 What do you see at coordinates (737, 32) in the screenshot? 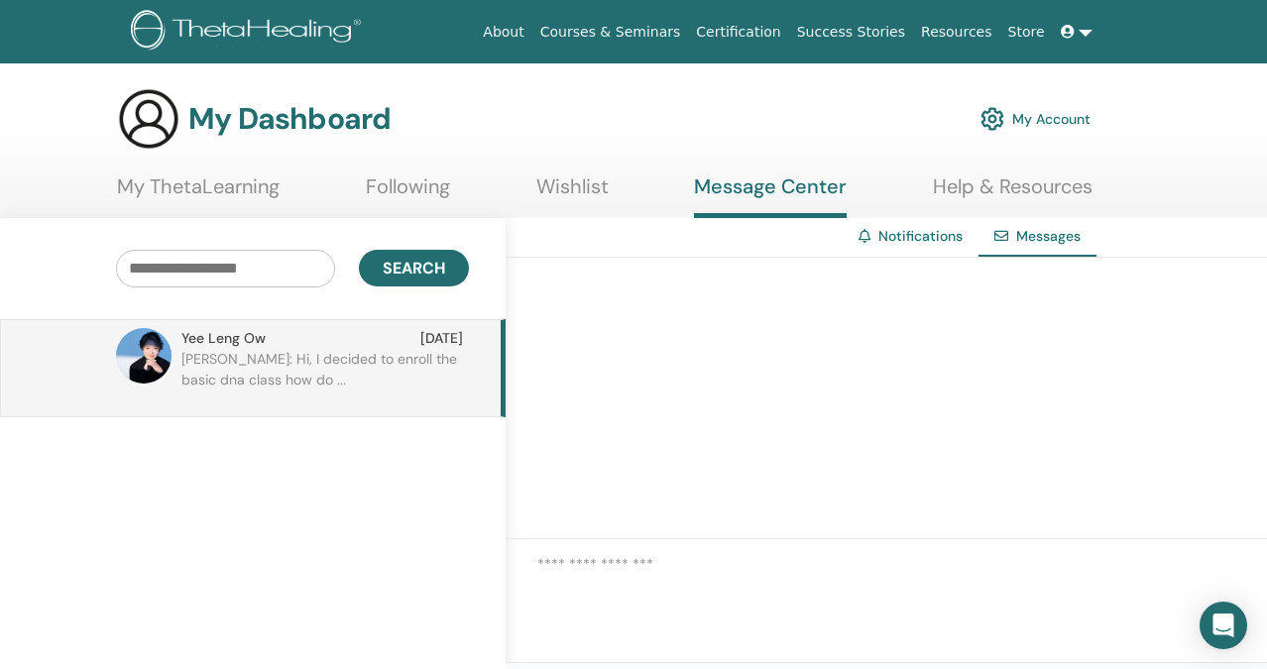
I see `a: Certification` at bounding box center [737, 32].